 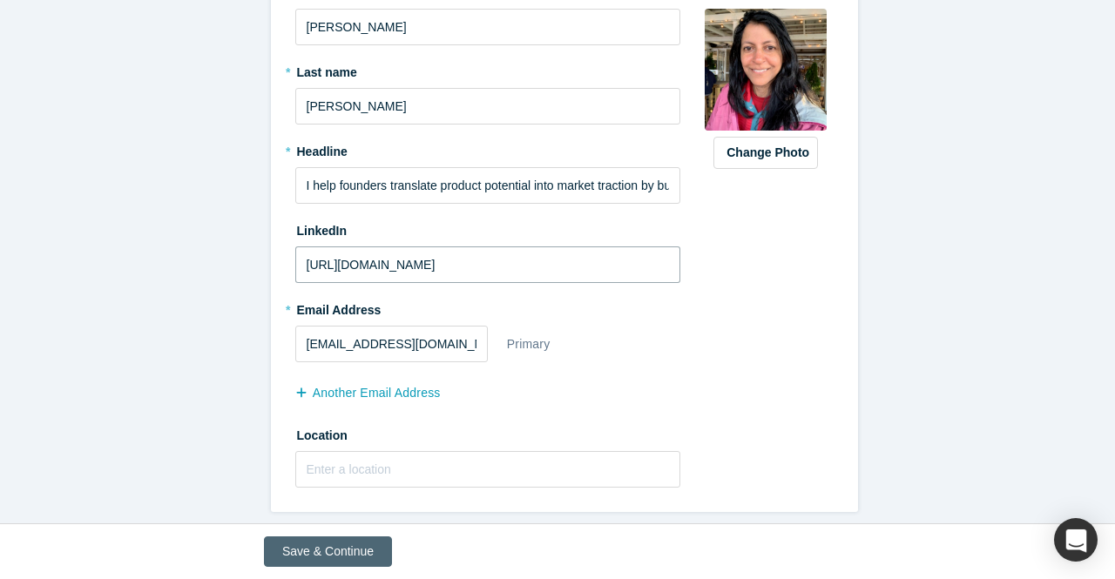 What do you see at coordinates (488, 185) in the screenshot?
I see `input: Partner, CEO` at bounding box center [488, 185].